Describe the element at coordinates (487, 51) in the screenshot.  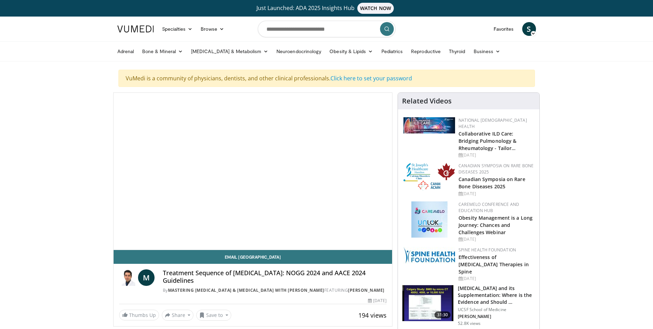
I see `a: Business` at that location.